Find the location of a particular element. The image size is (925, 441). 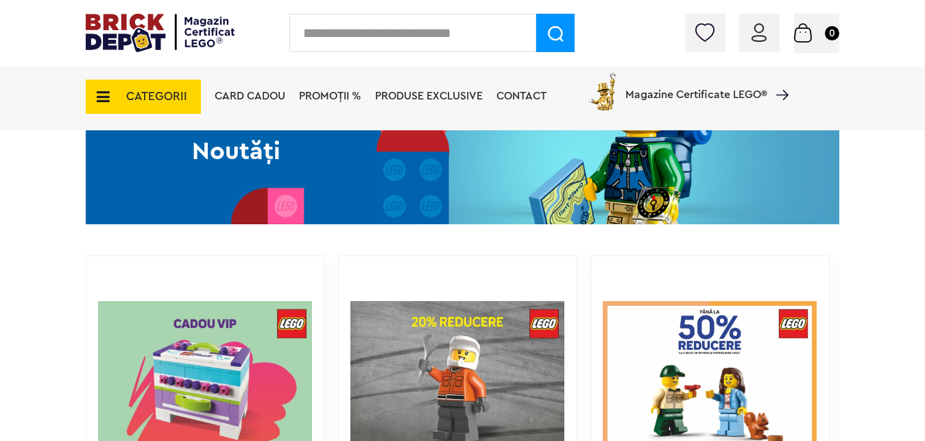

a: Magazine Certificate LEGO® is located at coordinates (777, 77).